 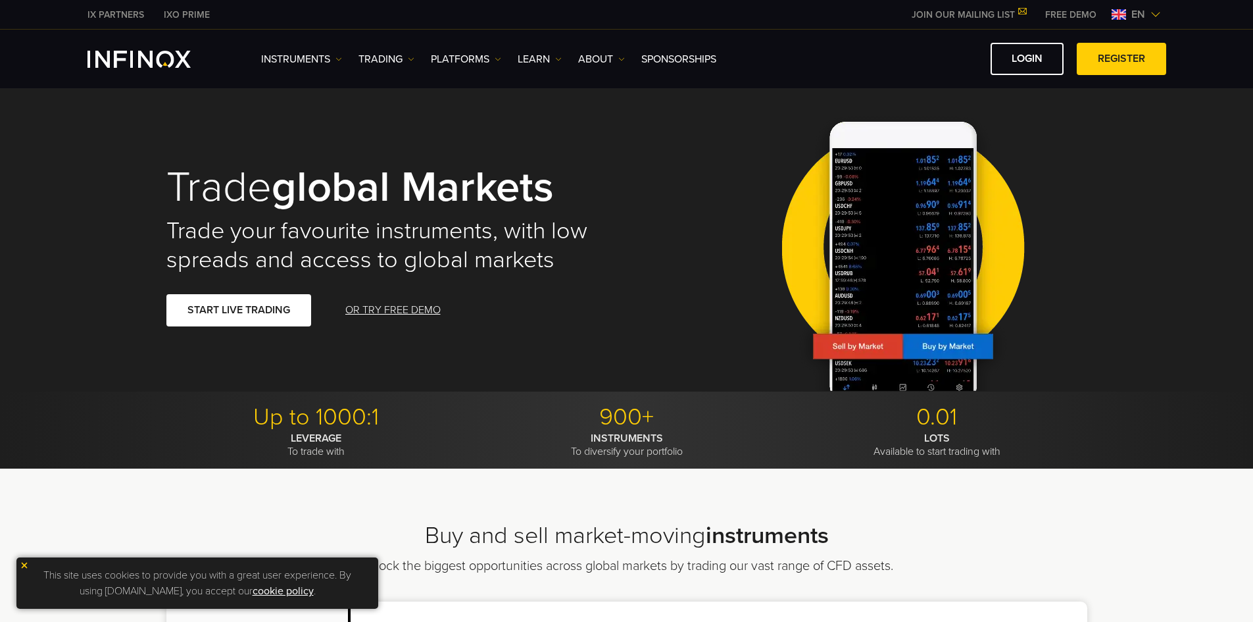 I want to click on h1: Trade, so click(x=387, y=187).